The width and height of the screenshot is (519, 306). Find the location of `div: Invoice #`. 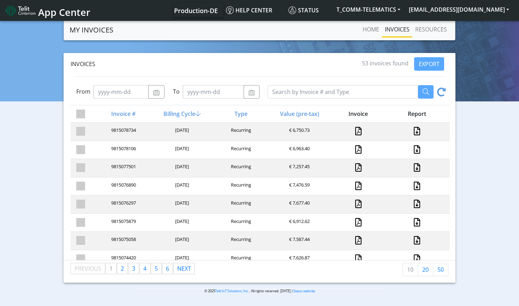

div: Invoice # is located at coordinates (123, 114).